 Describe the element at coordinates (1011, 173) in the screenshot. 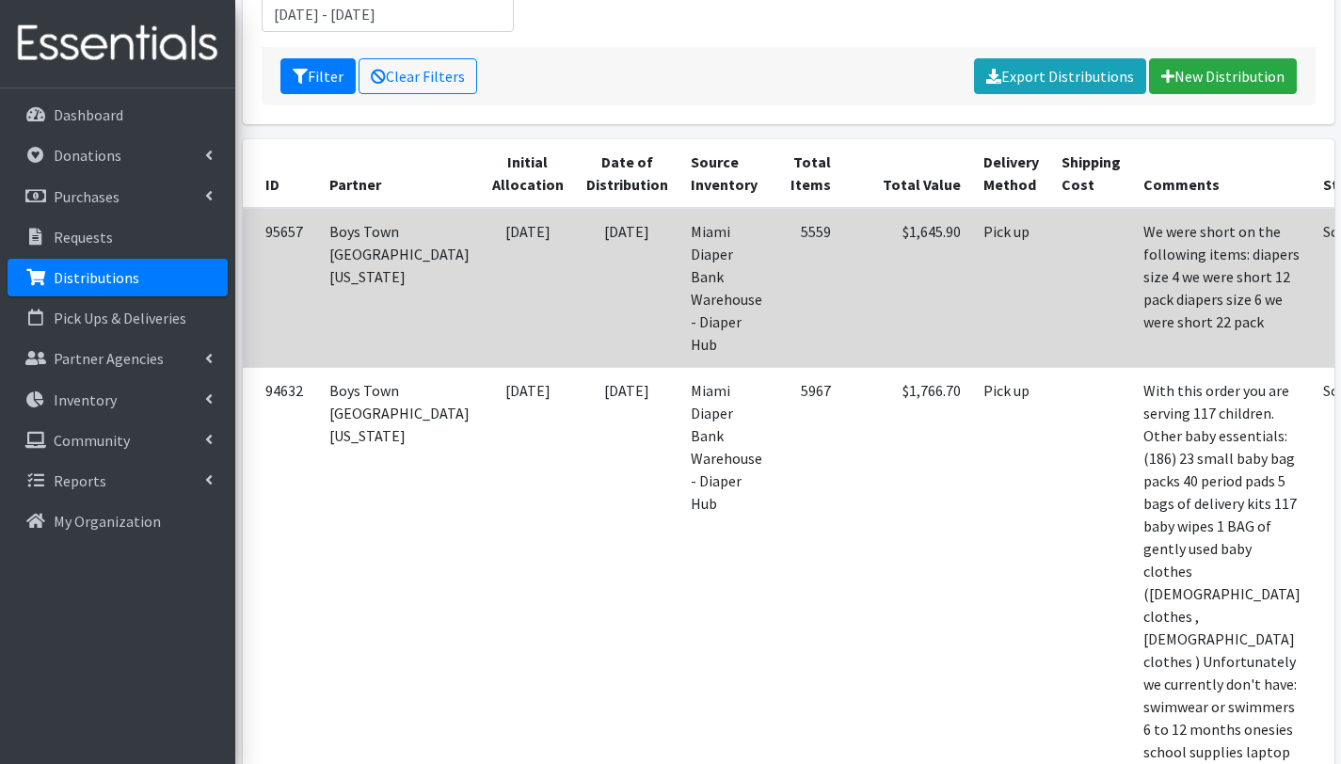

I see `th: Delivery Method` at that location.